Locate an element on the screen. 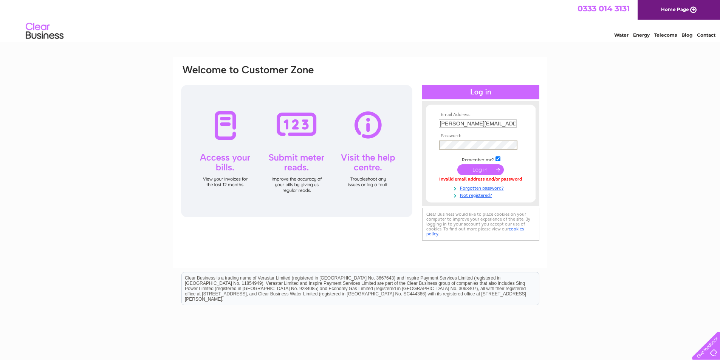  img: logo.png is located at coordinates (45, 31).